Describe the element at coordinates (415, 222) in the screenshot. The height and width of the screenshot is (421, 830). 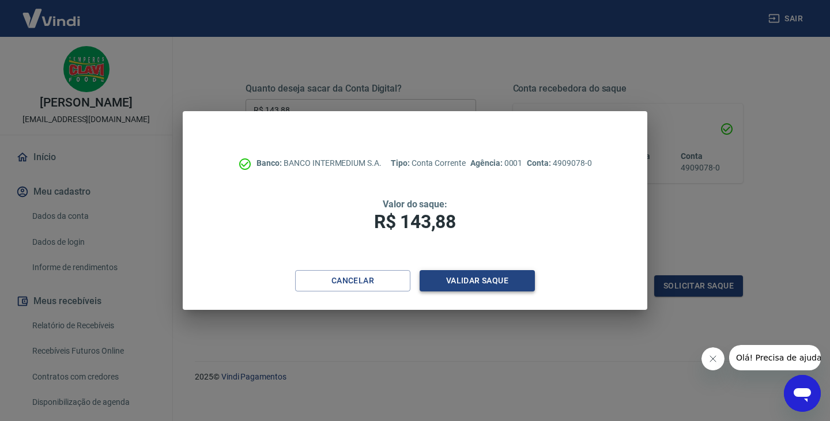
I see `span: R$ 143,88` at that location.